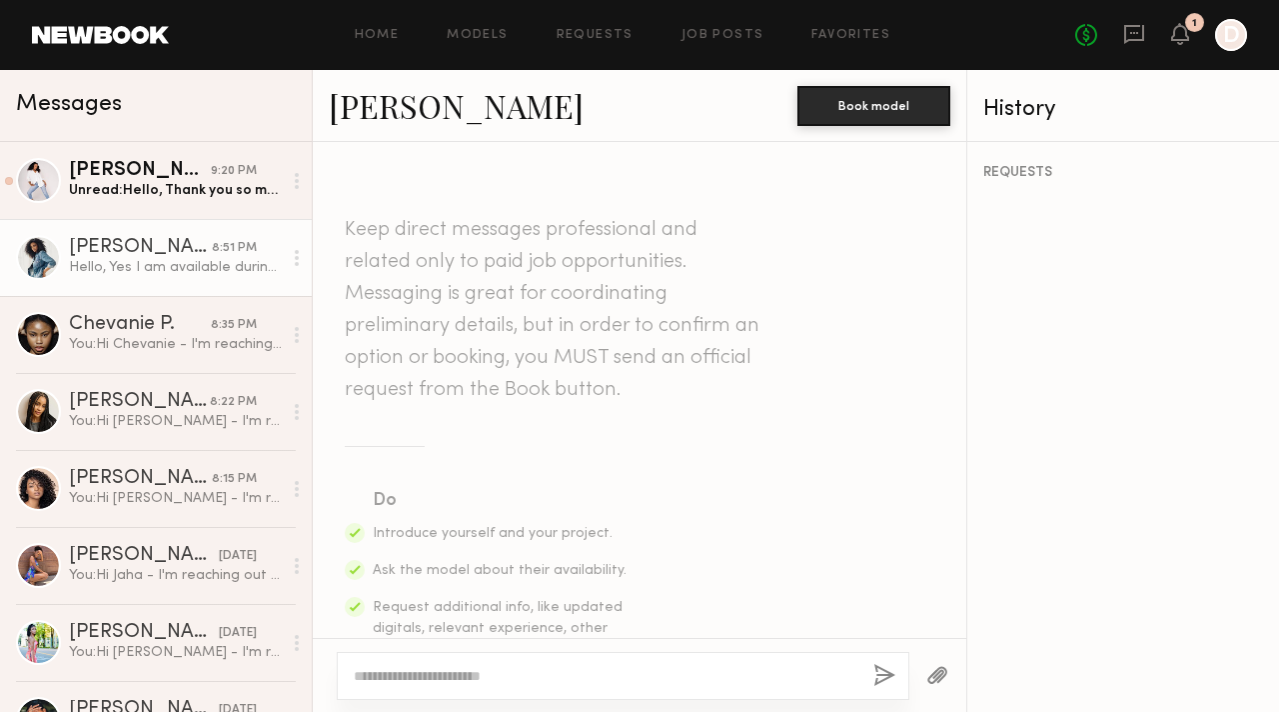 This screenshot has width=1279, height=712. What do you see at coordinates (1123, 173) in the screenshot?
I see `div: REQUESTS` at bounding box center [1123, 173].